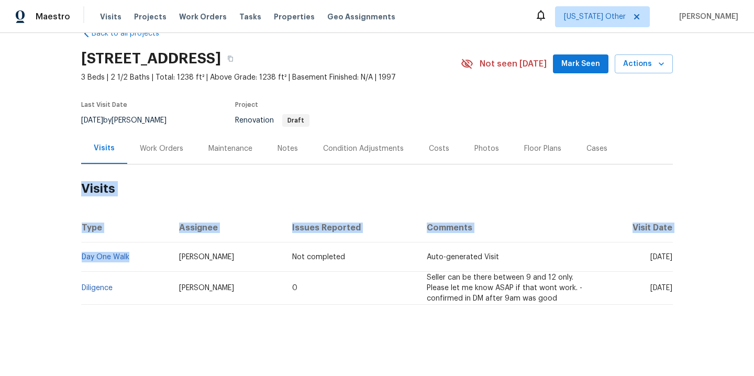  I want to click on div: Floor Plans, so click(542, 149).